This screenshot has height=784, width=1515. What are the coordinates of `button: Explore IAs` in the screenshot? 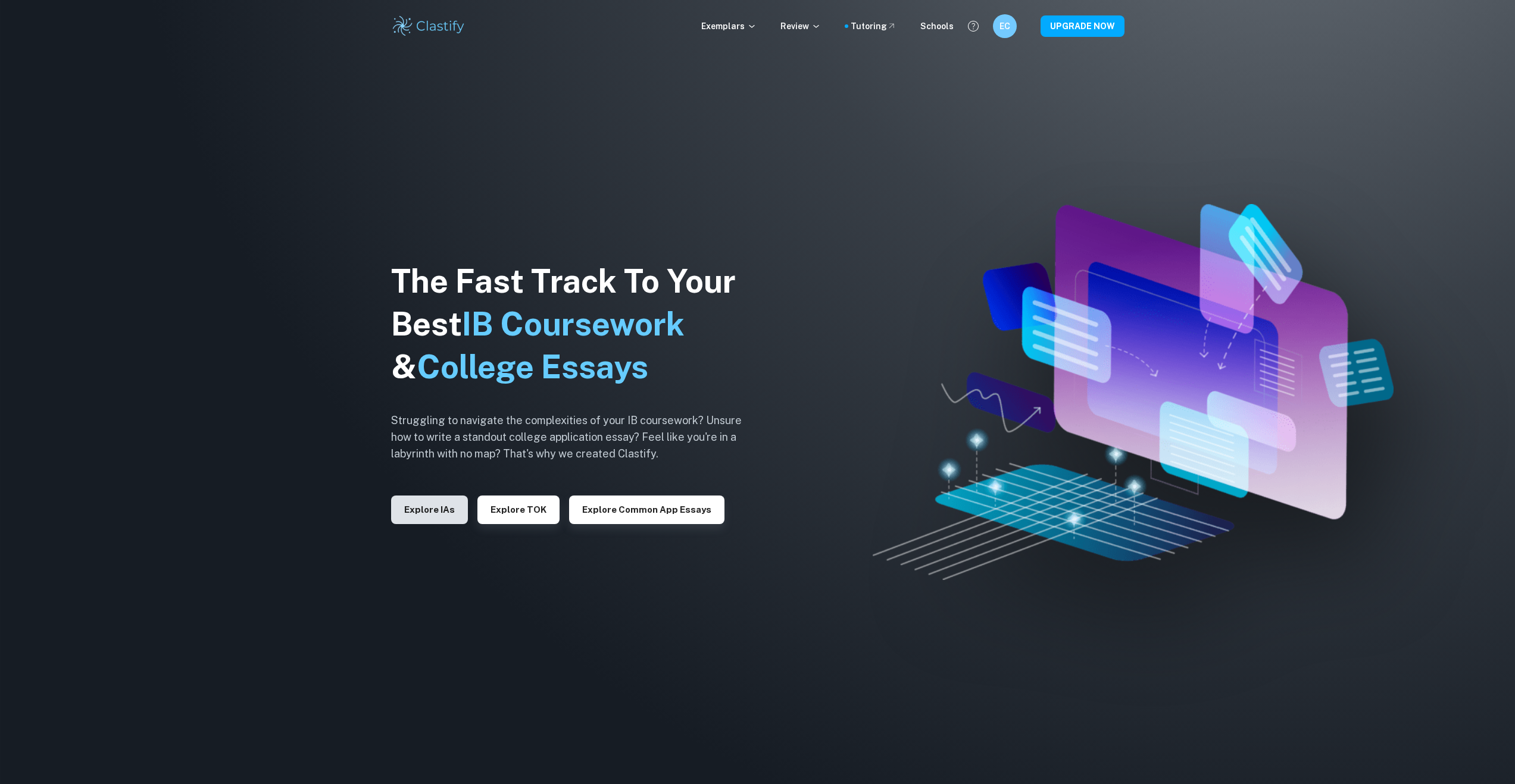 It's located at (430, 510).